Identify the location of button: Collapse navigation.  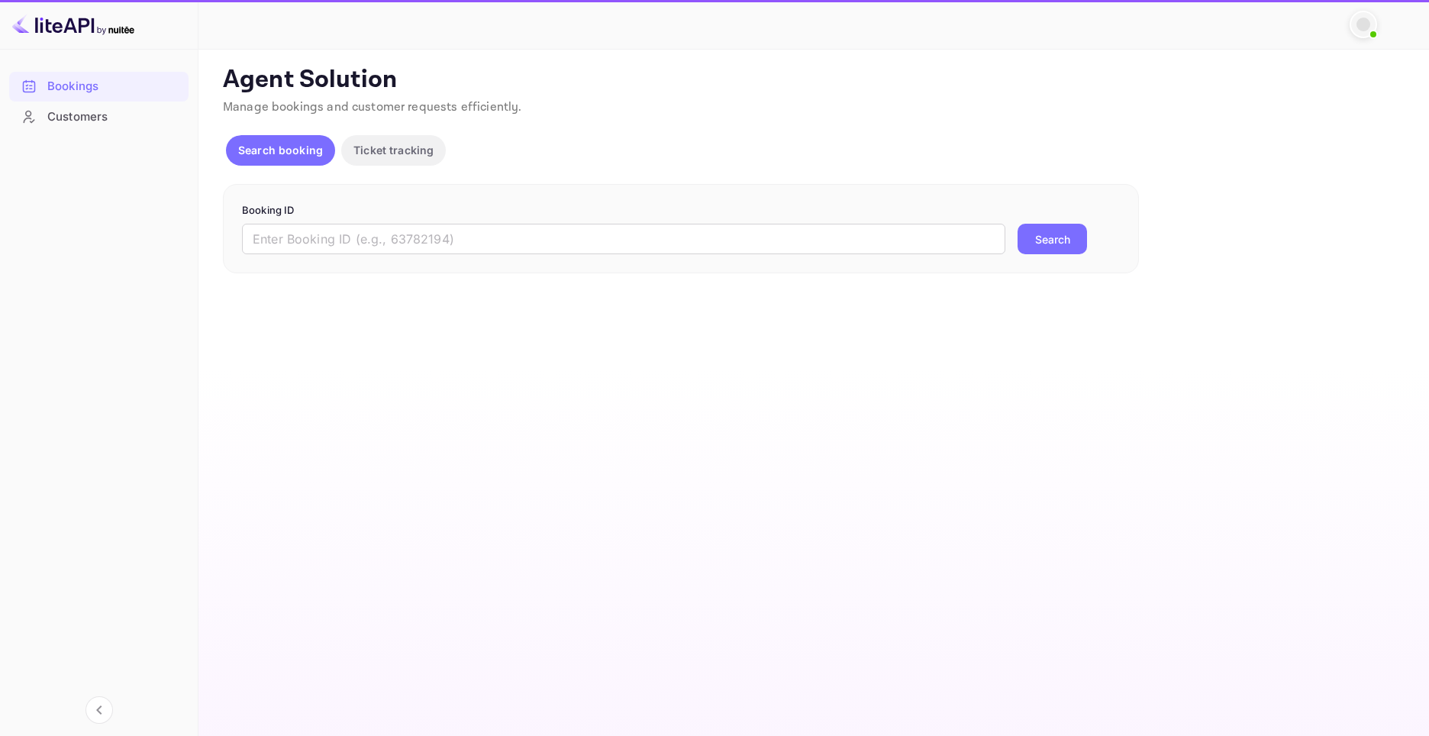
(99, 710).